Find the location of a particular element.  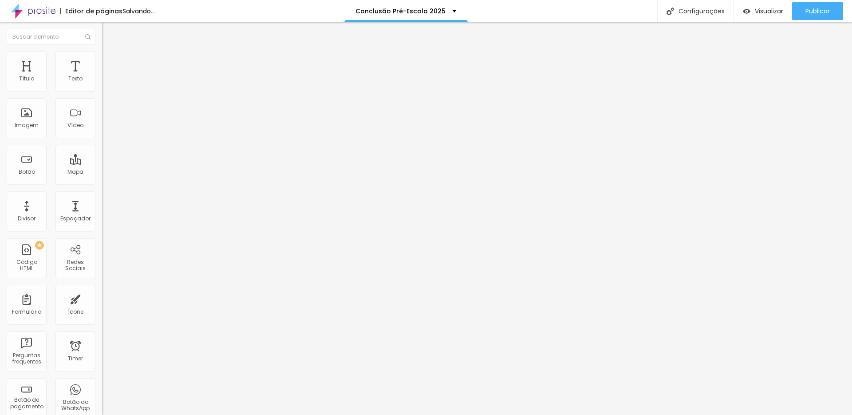

div: Vídeo is located at coordinates (75, 125).